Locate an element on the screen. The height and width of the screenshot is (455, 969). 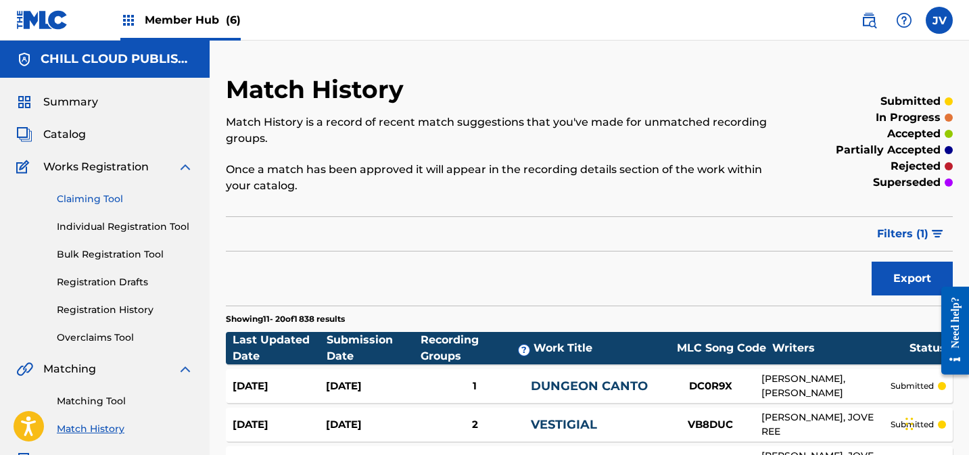
span: Filters ( 1 ) is located at coordinates (903, 234).